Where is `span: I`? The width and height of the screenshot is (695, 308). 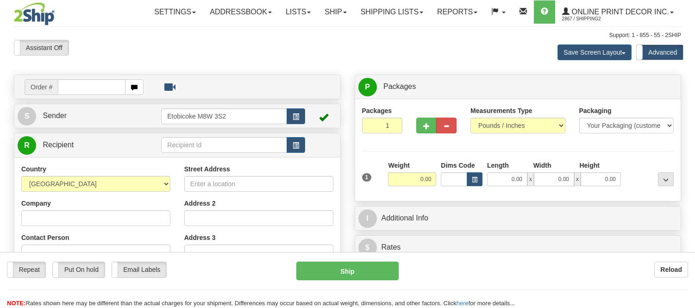 span: I is located at coordinates (368, 219).